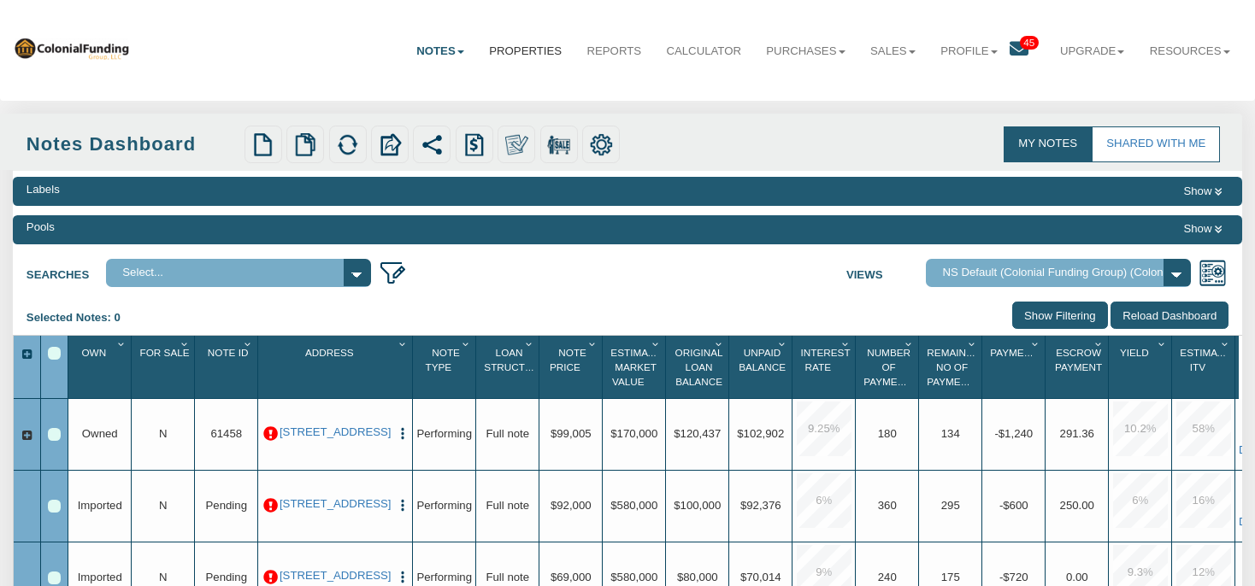 Image resolution: width=1255 pixels, height=586 pixels. Describe the element at coordinates (633, 577) in the screenshot. I see `span: $580,000` at that location.